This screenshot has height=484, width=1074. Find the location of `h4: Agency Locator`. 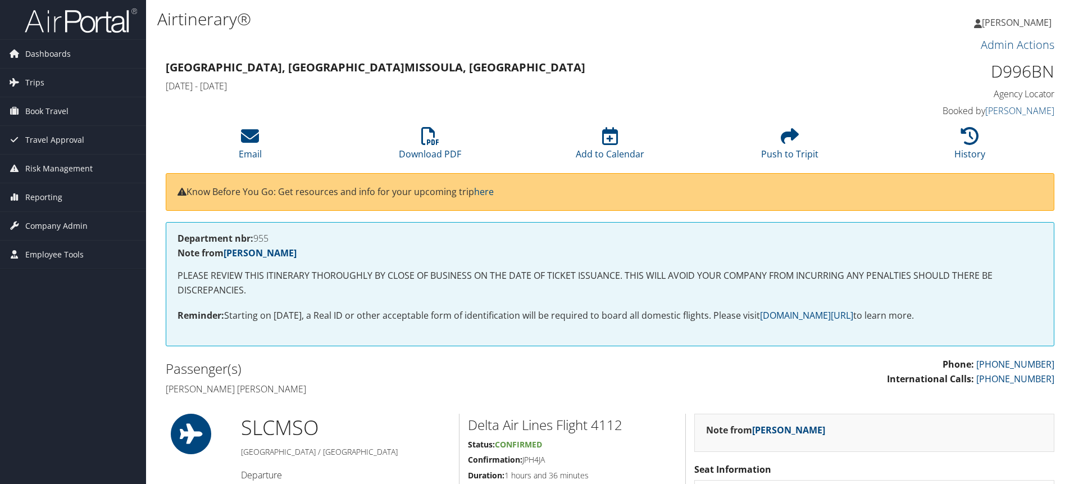

h4: Agency Locator is located at coordinates (950, 94).